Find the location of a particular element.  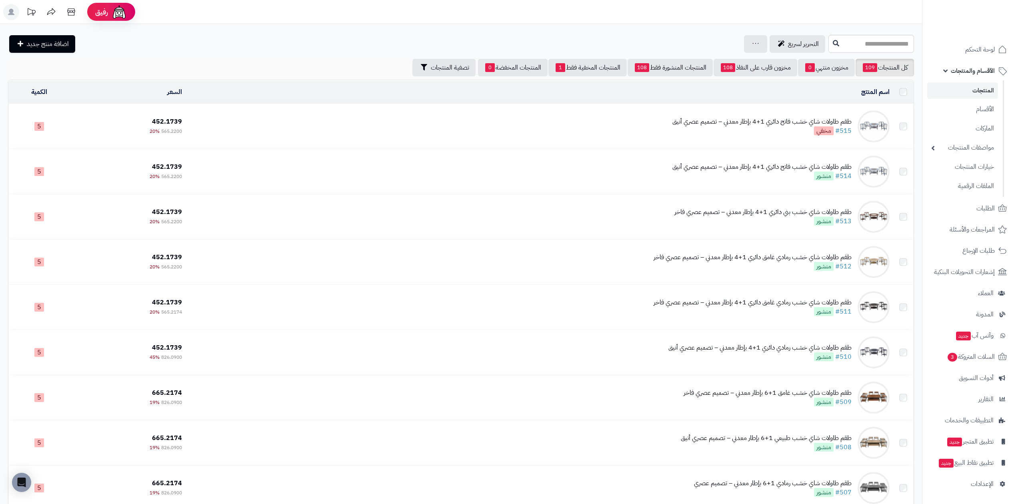

div: طقم طاولات شاي خشب بني دائري 1+4 بإطار معدني – تصميم عصري فاخر is located at coordinates (763, 212).